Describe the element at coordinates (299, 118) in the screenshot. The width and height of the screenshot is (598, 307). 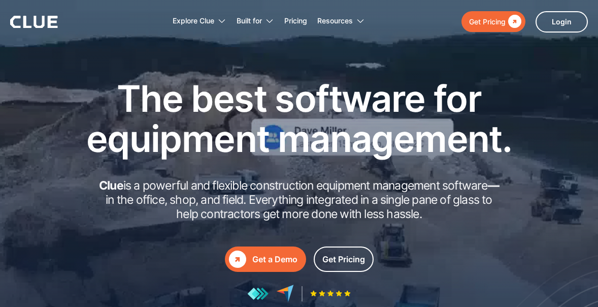
I see `h1: The best software for equipment management.` at that location.